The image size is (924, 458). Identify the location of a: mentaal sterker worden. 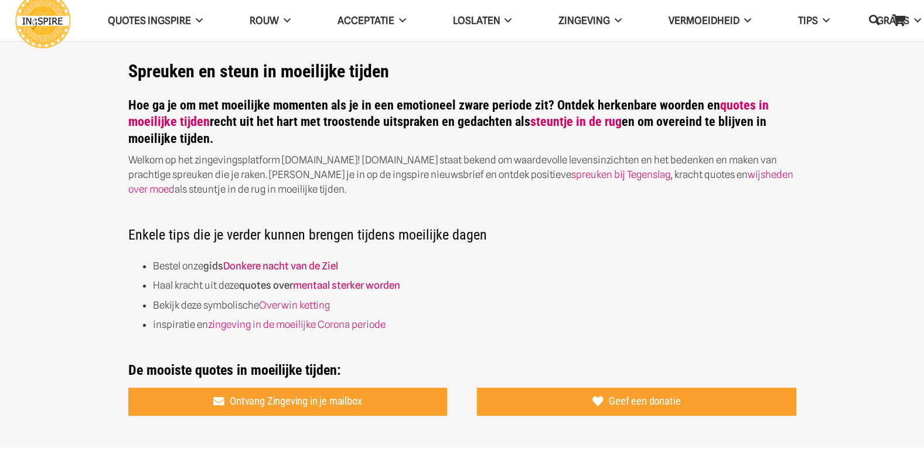
(346, 285).